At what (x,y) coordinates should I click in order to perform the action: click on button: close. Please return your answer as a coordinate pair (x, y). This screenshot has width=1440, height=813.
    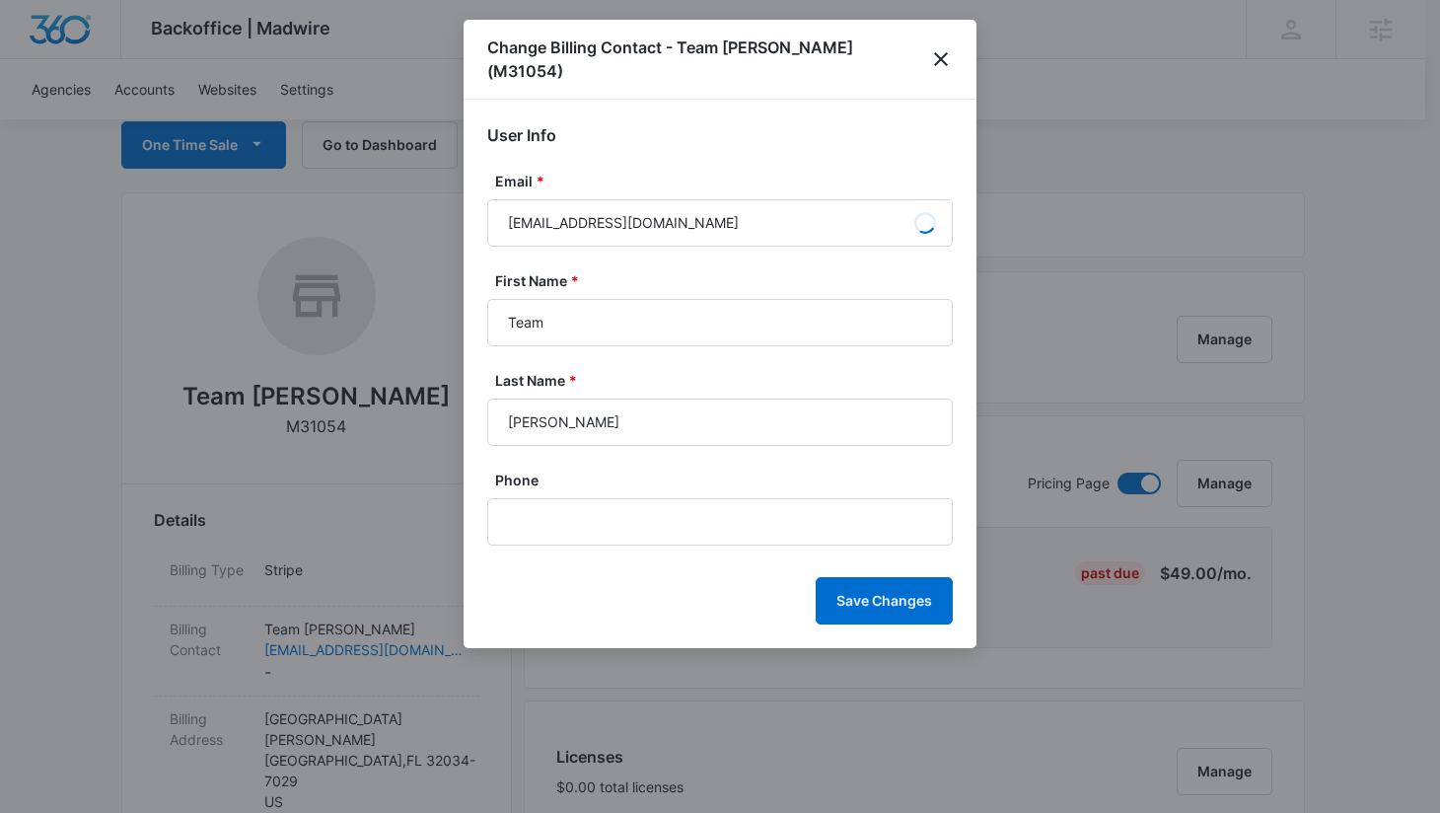
    Looking at the image, I should click on (941, 59).